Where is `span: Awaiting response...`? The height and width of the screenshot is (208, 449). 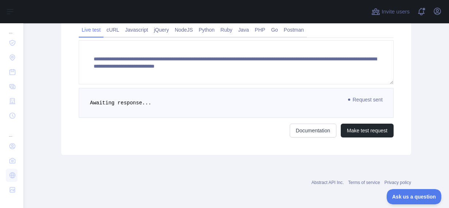
span: Awaiting response... is located at coordinates (121, 103).